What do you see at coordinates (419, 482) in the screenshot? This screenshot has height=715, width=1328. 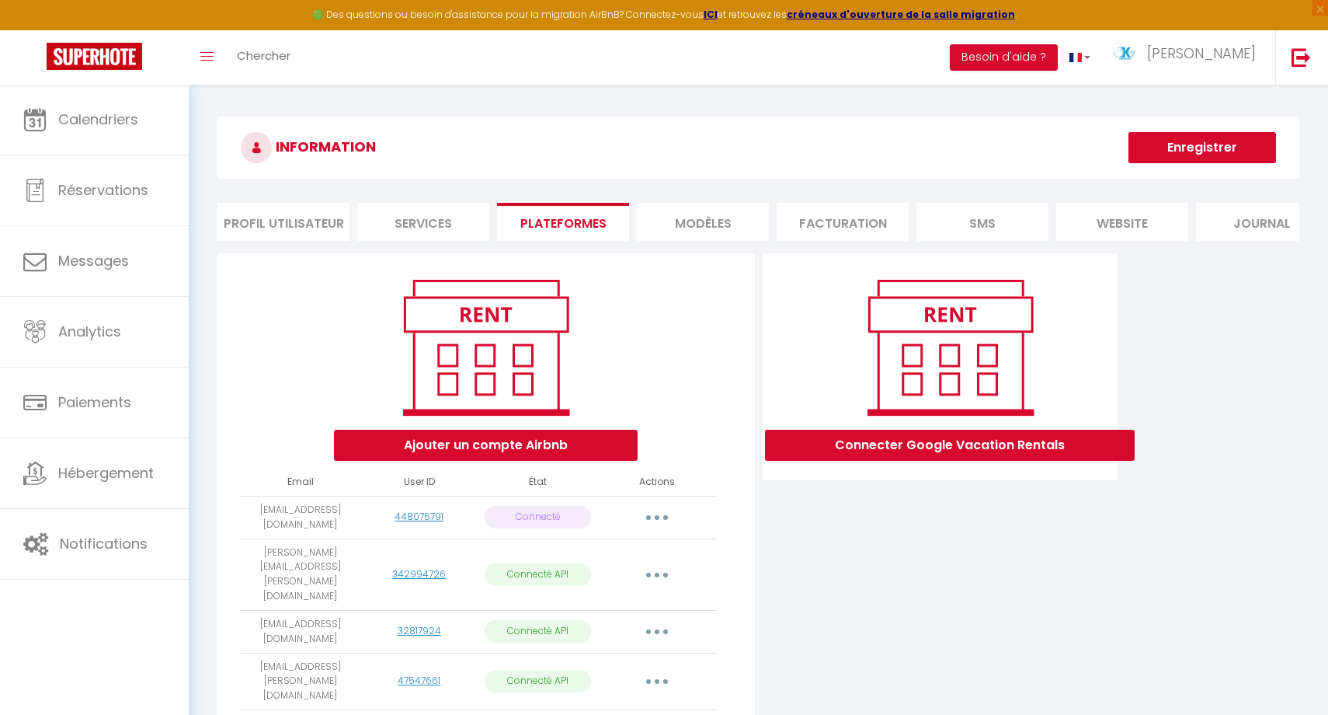 I see `th: User ID` at bounding box center [419, 482].